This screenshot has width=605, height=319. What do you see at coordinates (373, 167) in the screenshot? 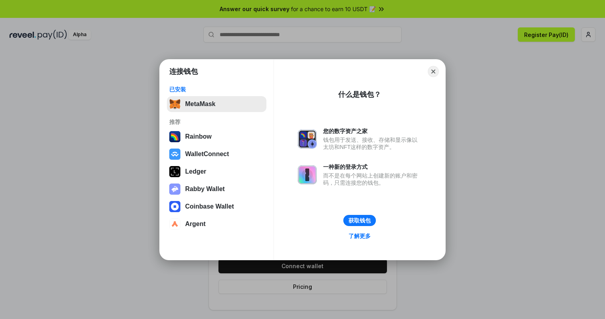
I see `div: 一种新的登录方式` at bounding box center [373, 167].